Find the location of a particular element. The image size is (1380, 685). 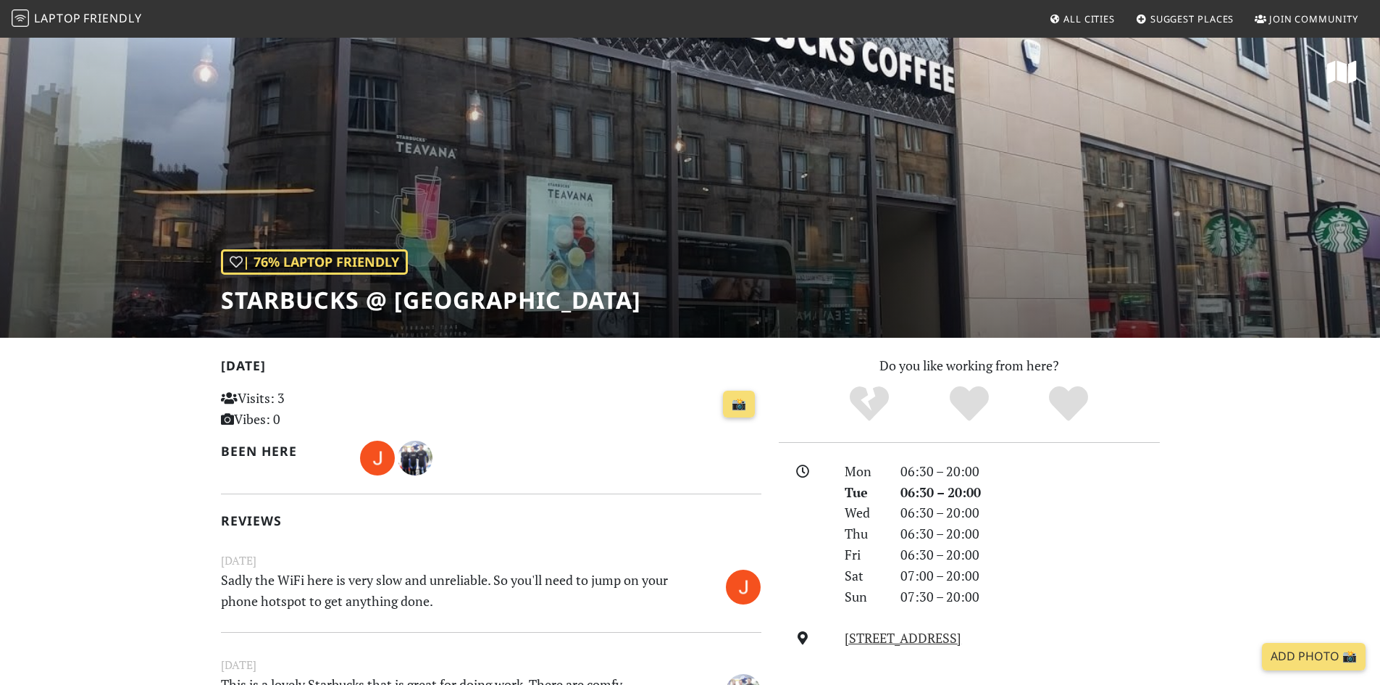

a: Join Community is located at coordinates (1306, 19).